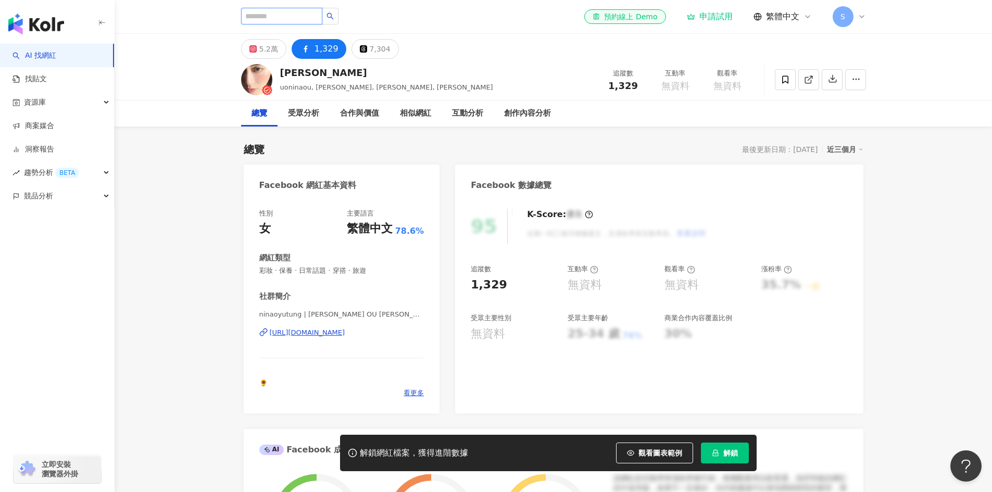 Image resolution: width=992 pixels, height=492 pixels. What do you see at coordinates (27, 469) in the screenshot?
I see `img: chrome extension` at bounding box center [27, 469].